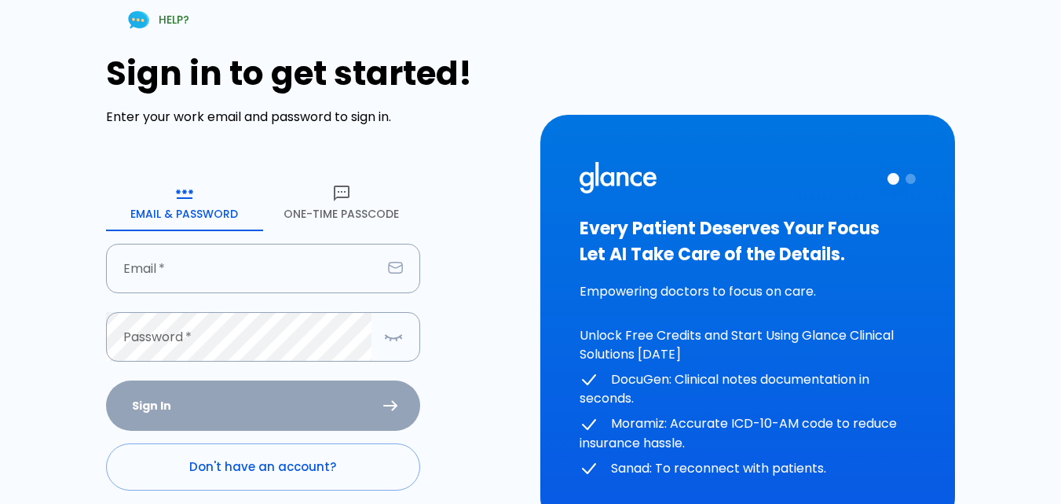 The image size is (1061, 504). I want to click on input: dr.ahmed@clinic.com, so click(244, 268).